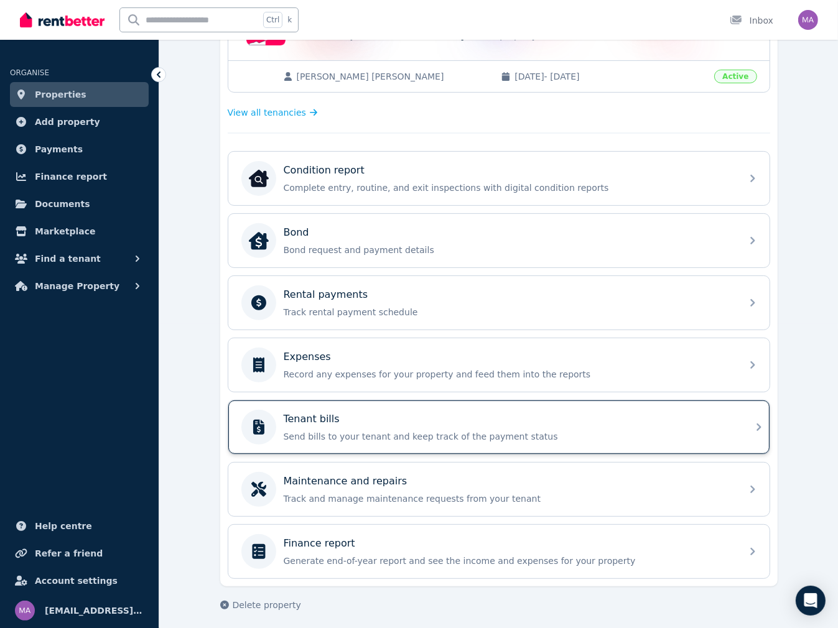 The height and width of the screenshot is (628, 838). Describe the element at coordinates (79, 122) in the screenshot. I see `a: Add property` at that location.